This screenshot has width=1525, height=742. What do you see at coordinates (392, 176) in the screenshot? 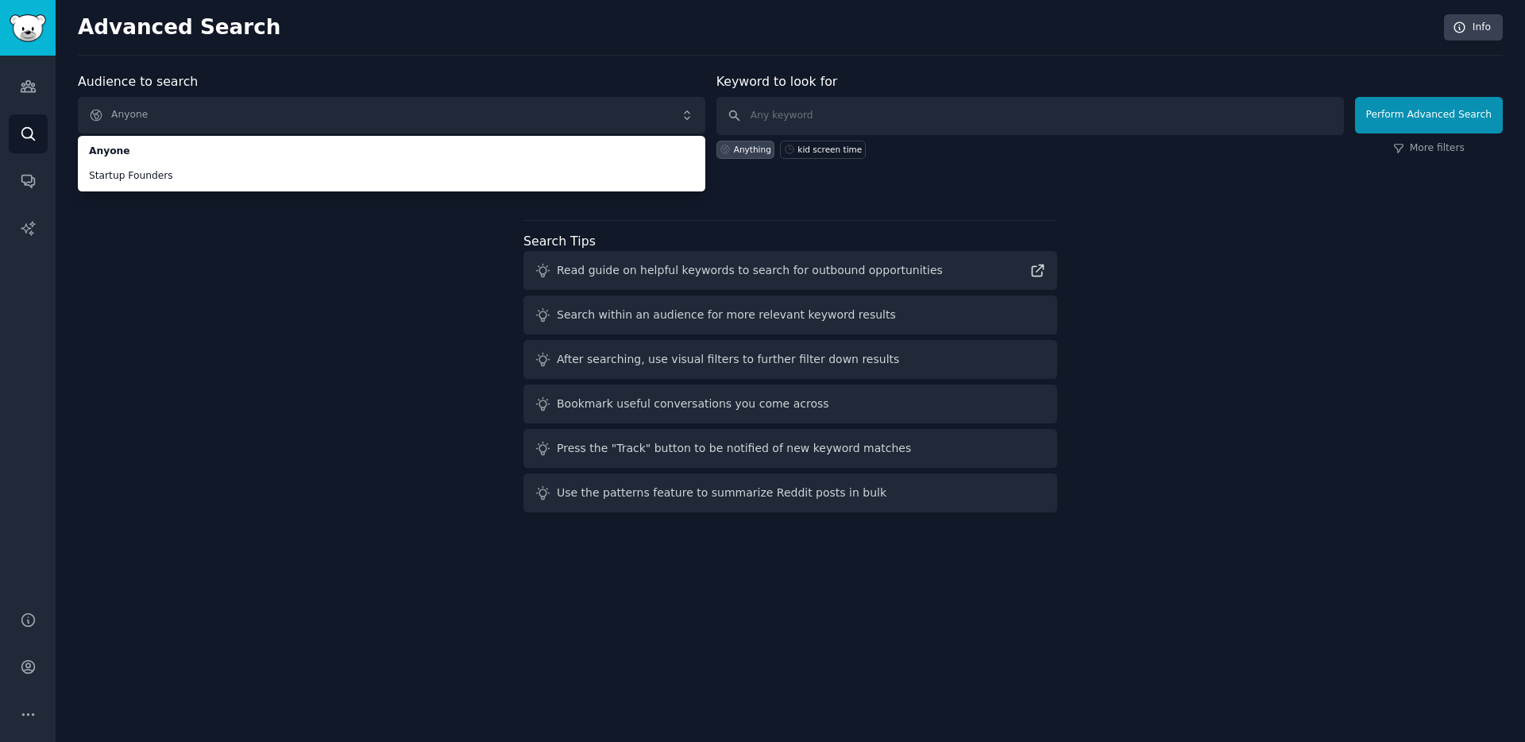
I see `span: Startup Founders` at bounding box center [392, 176].